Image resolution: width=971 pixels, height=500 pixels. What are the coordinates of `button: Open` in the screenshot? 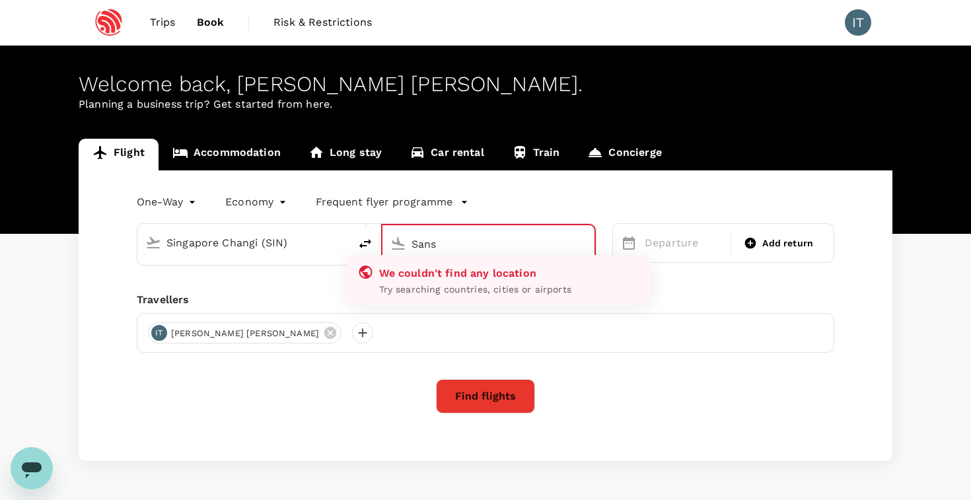 It's located at (342, 242).